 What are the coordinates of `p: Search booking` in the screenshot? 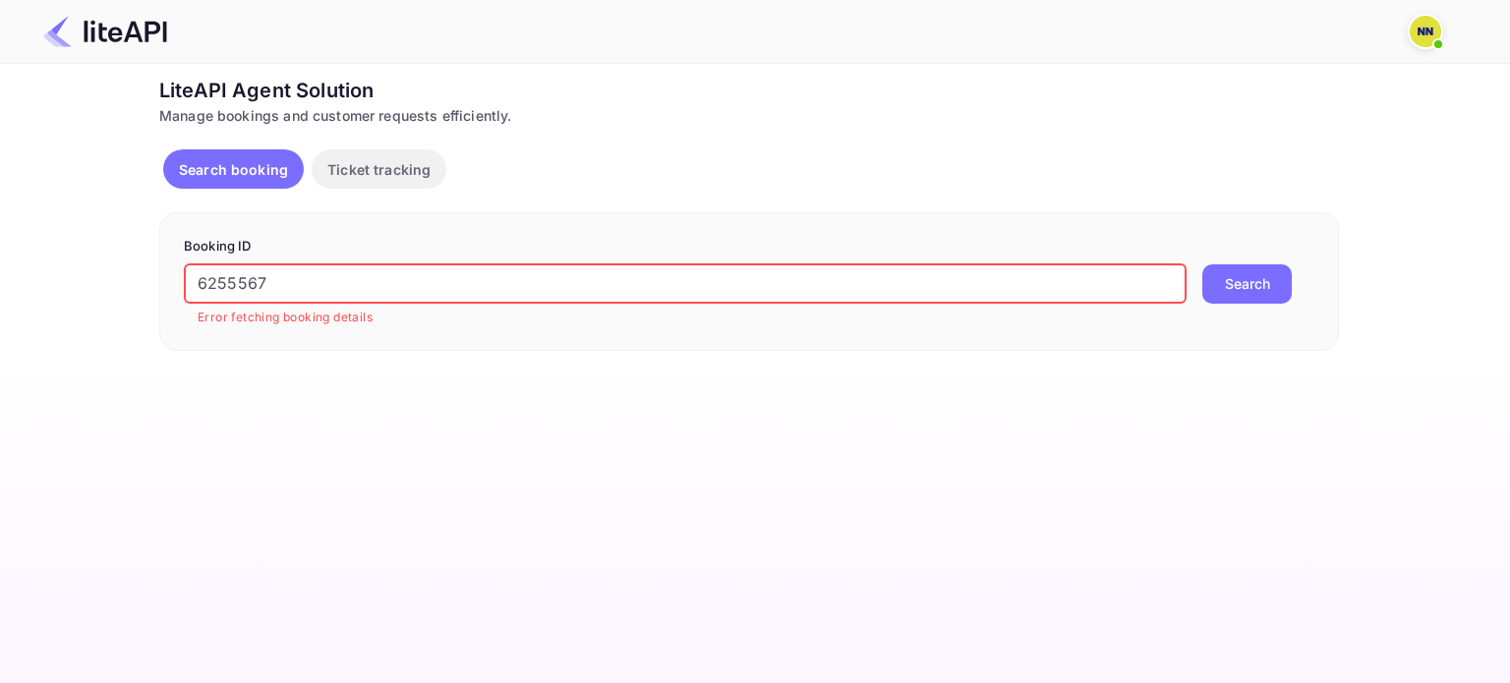 It's located at (233, 169).